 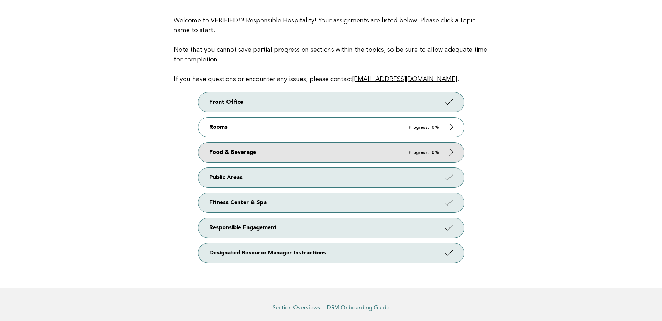 What do you see at coordinates (331, 102) in the screenshot?
I see `a: Front Office` at bounding box center [331, 102].